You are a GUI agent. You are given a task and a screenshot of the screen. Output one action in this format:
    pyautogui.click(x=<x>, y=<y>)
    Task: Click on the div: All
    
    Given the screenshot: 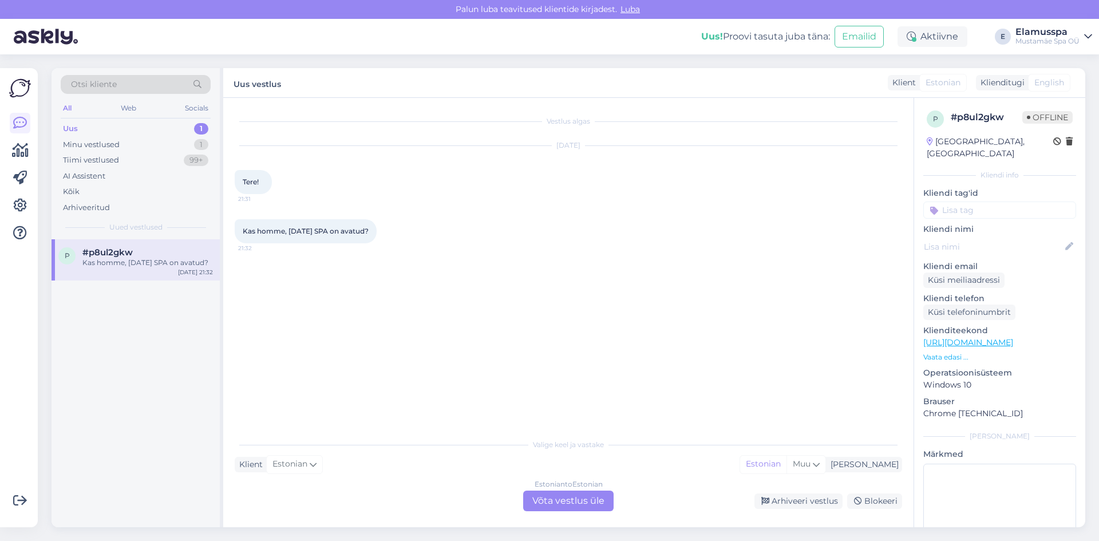 What is the action you would take?
    pyautogui.click(x=67, y=108)
    